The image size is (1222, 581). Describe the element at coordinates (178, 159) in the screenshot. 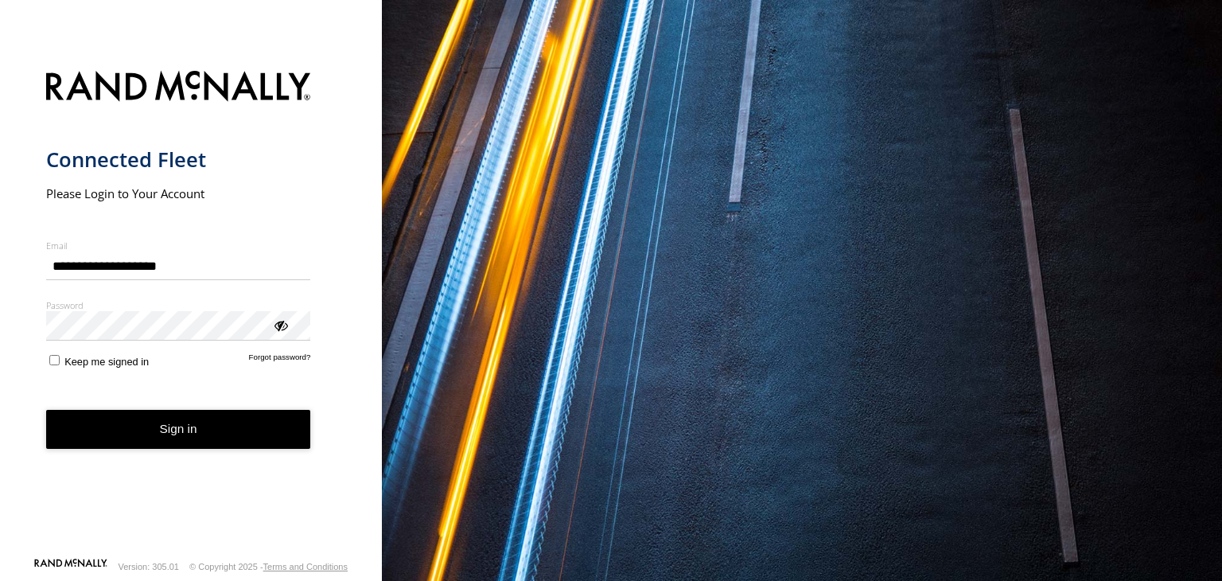

I see `h1: Connected Fleet` at that location.